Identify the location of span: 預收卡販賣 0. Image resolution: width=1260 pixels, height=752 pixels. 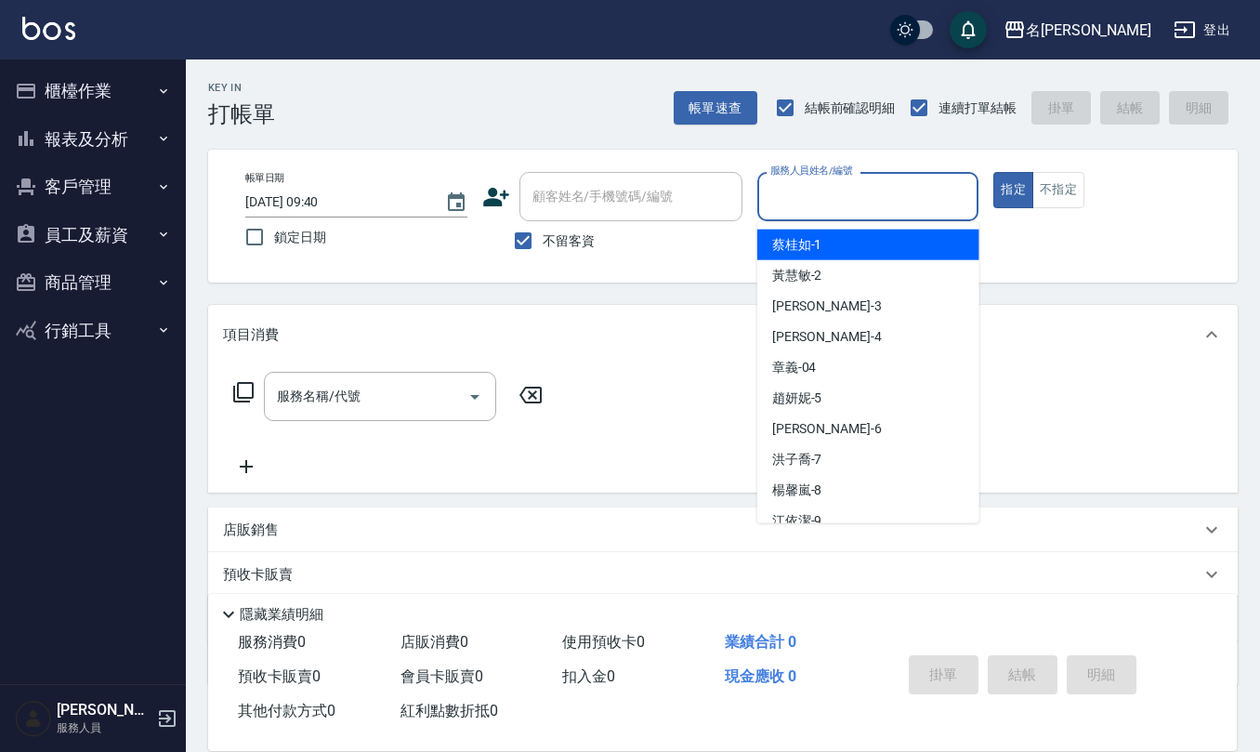
(279, 676).